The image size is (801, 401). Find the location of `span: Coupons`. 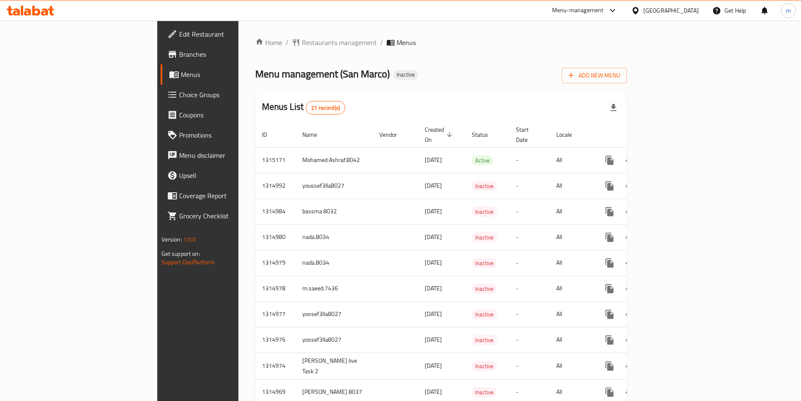

span: Coupons is located at coordinates (232, 115).